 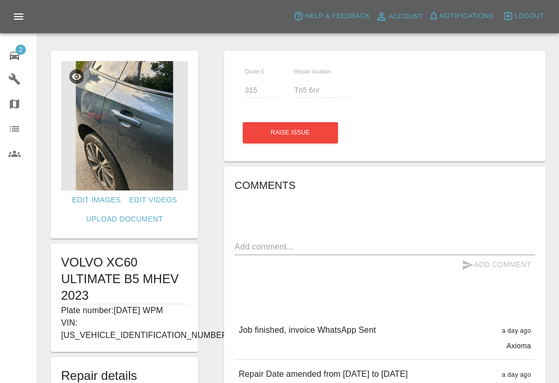 What do you see at coordinates (307, 330) in the screenshot?
I see `p: Job finished, invoice WhatsApp Sent` at bounding box center [307, 330].